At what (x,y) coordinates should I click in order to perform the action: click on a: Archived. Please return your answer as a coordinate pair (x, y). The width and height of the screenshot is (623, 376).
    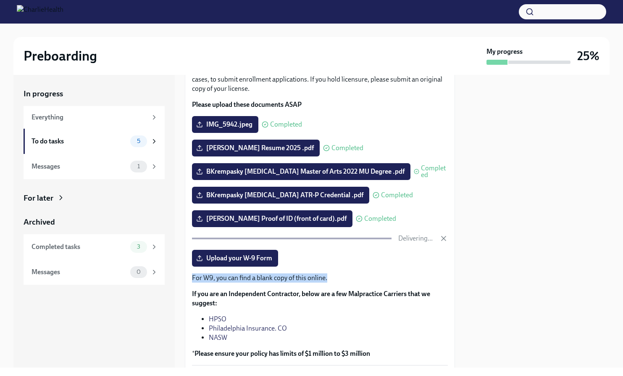
    Looking at the image, I should click on (94, 222).